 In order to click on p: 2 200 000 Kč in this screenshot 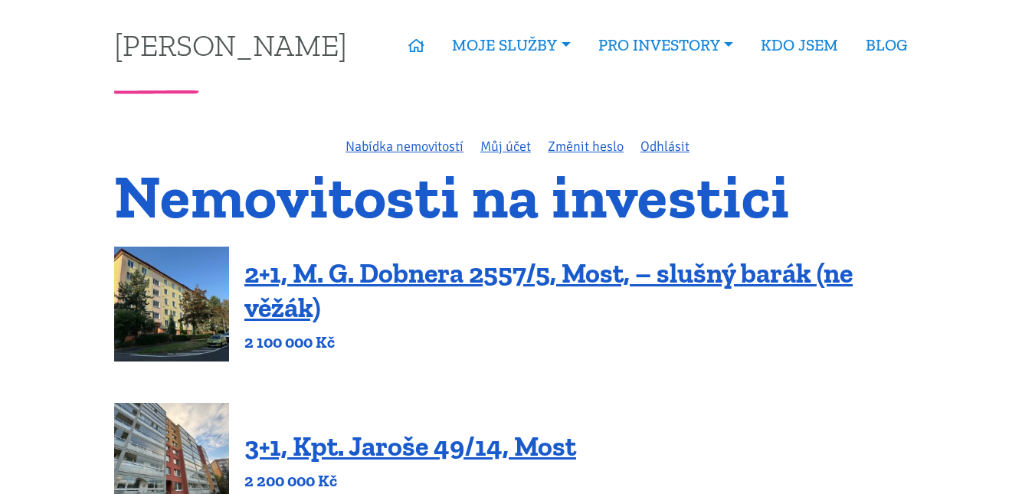, I will do `click(410, 481)`.